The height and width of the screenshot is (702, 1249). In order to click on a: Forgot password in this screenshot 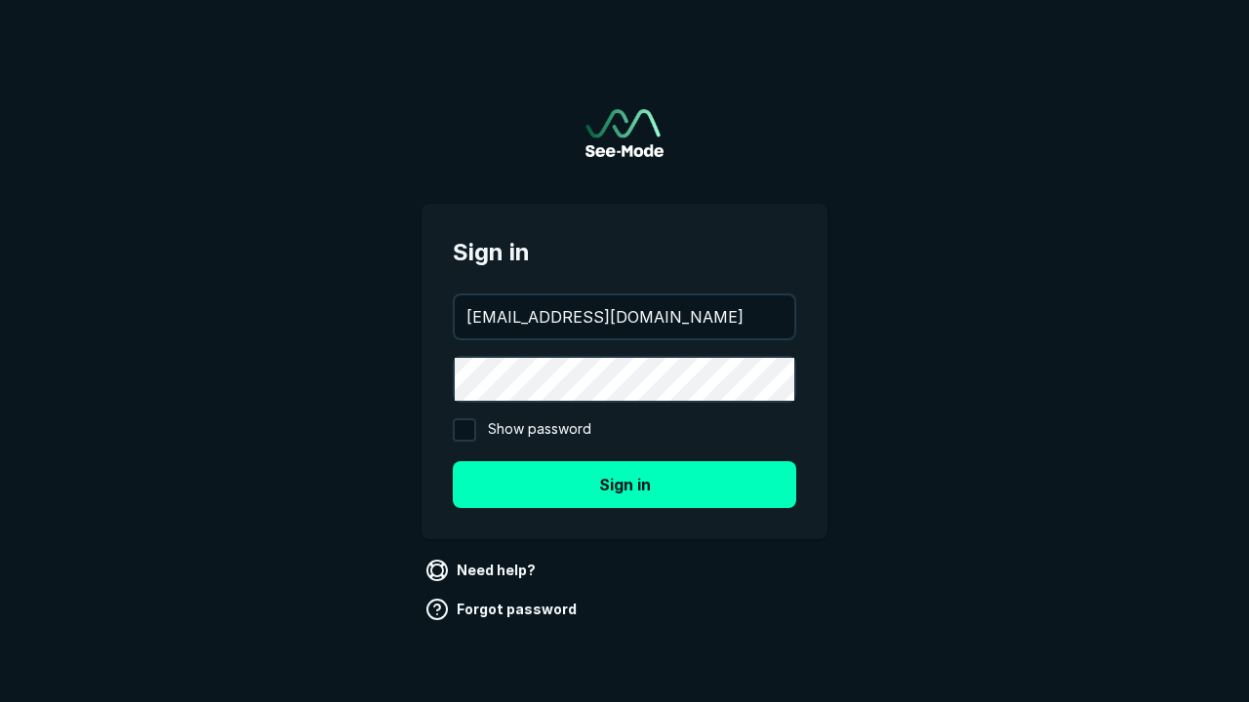, I will do `click(502, 610)`.